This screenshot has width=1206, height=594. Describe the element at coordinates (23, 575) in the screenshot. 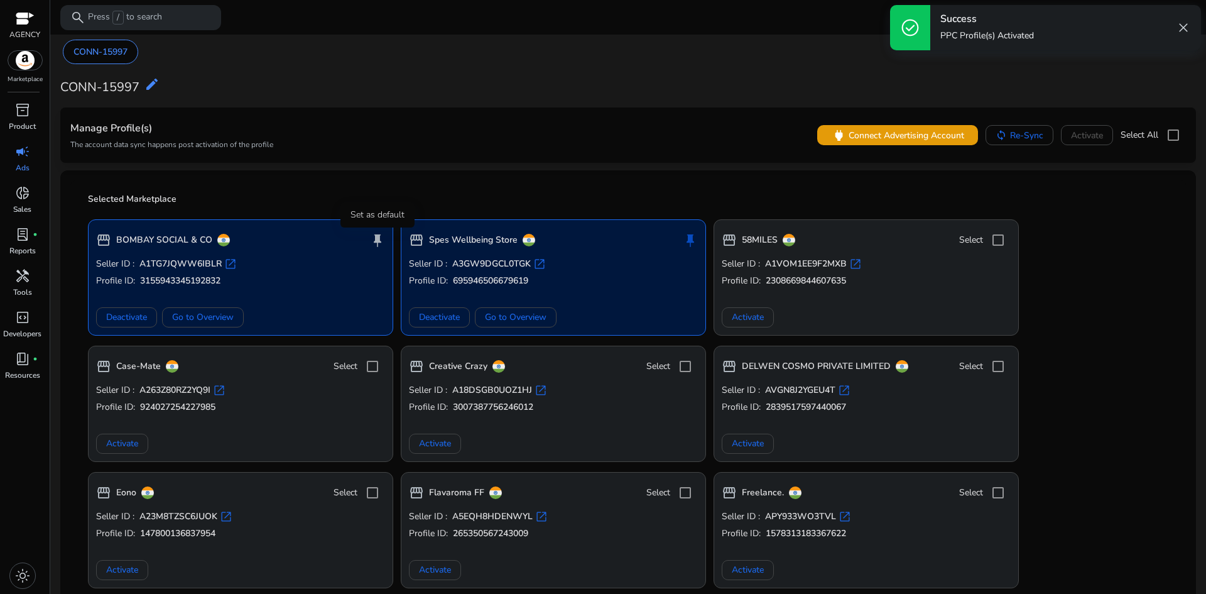

I see `span: light_mode` at that location.